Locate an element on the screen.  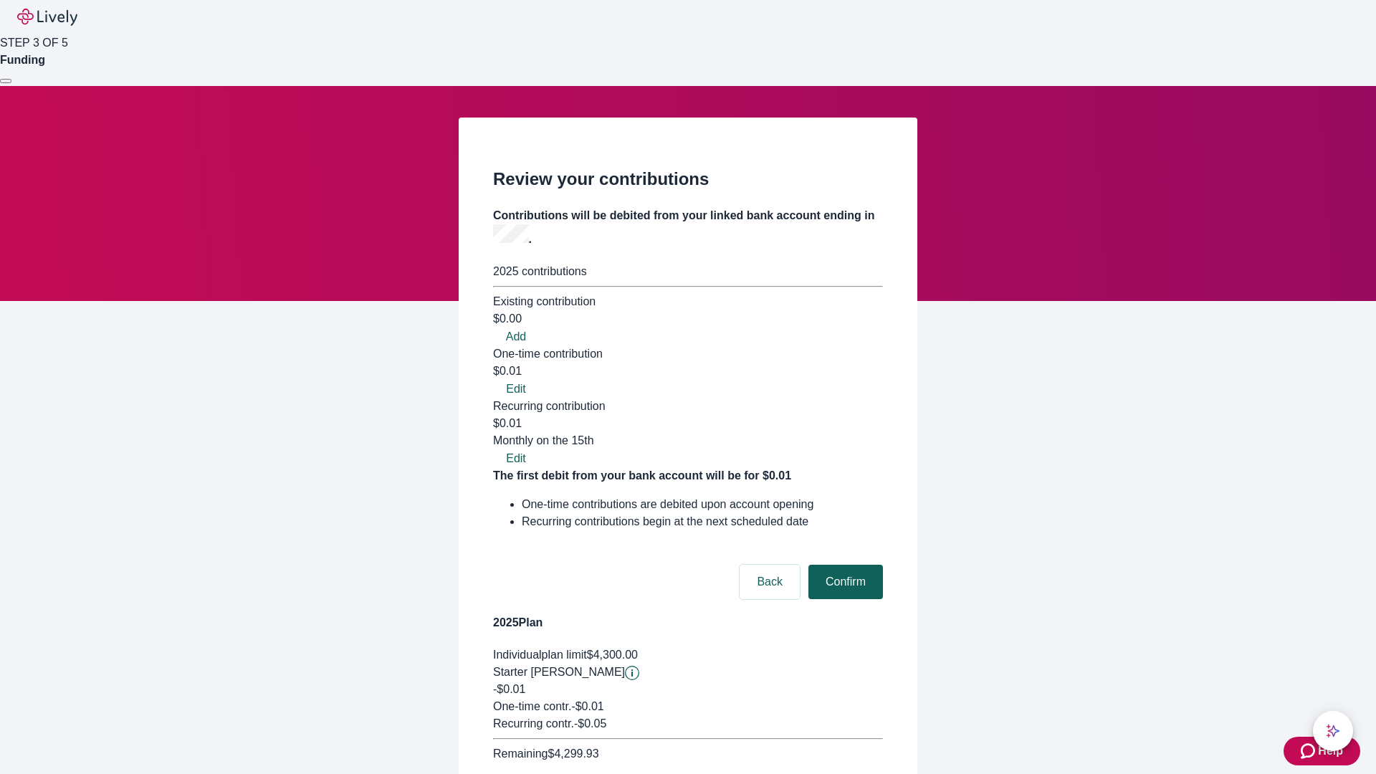
div: One-time contribution is located at coordinates (688, 354).